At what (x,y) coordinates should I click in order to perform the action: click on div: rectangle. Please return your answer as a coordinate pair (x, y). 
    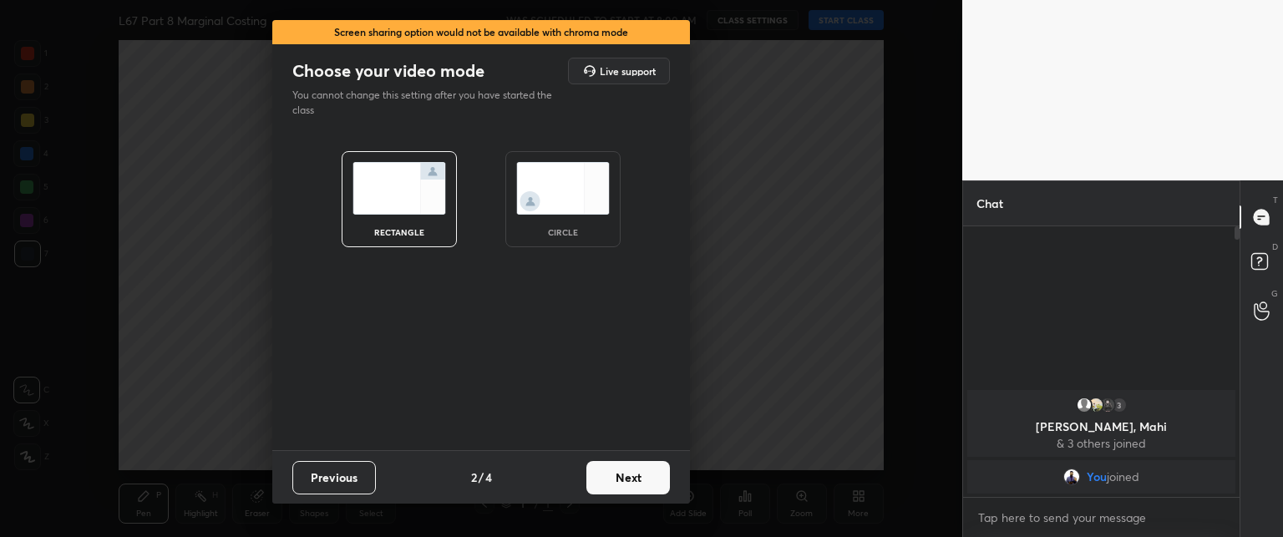
    Looking at the image, I should click on (399, 232).